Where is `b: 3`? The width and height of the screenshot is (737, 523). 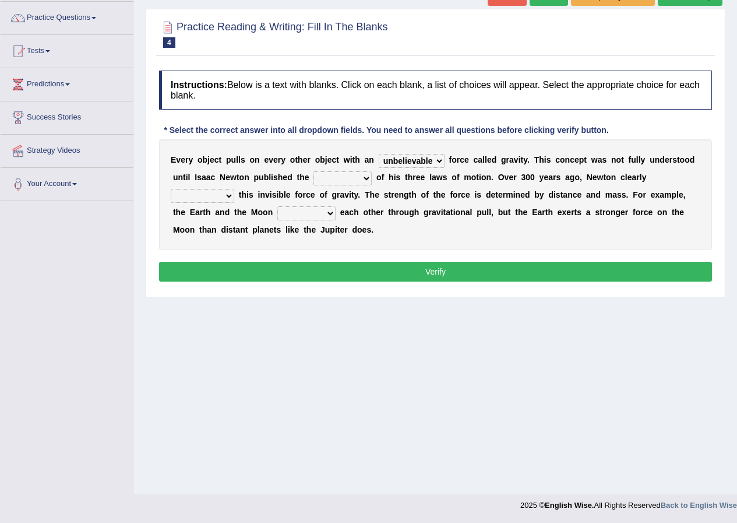 b: 3 is located at coordinates (523, 177).